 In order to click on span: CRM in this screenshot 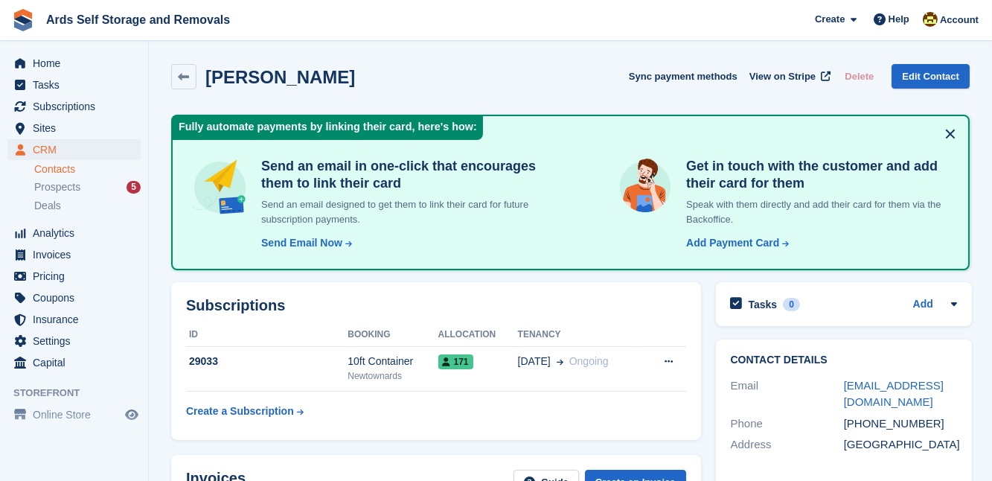, I will do `click(77, 150)`.